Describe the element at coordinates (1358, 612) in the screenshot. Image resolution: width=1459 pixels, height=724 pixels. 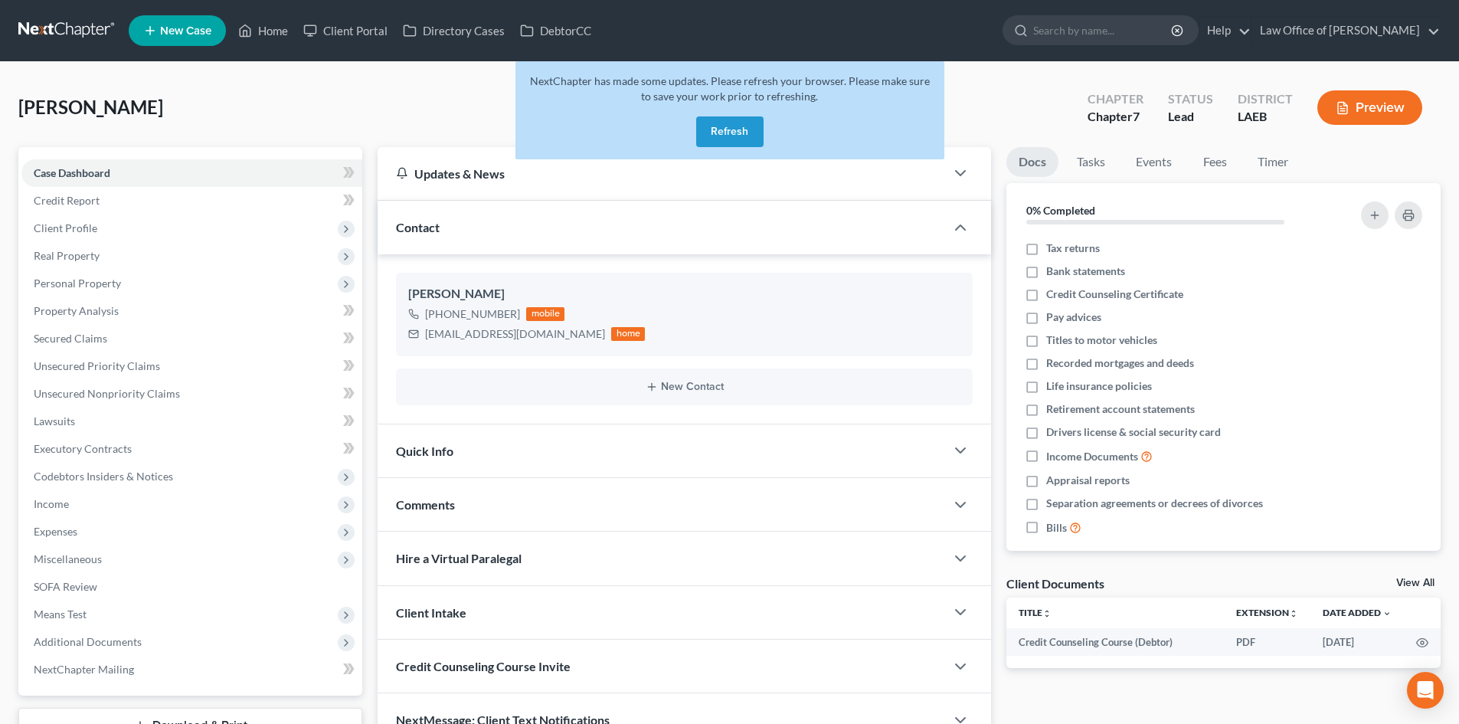
I see `a: Date Added expand_more` at that location.